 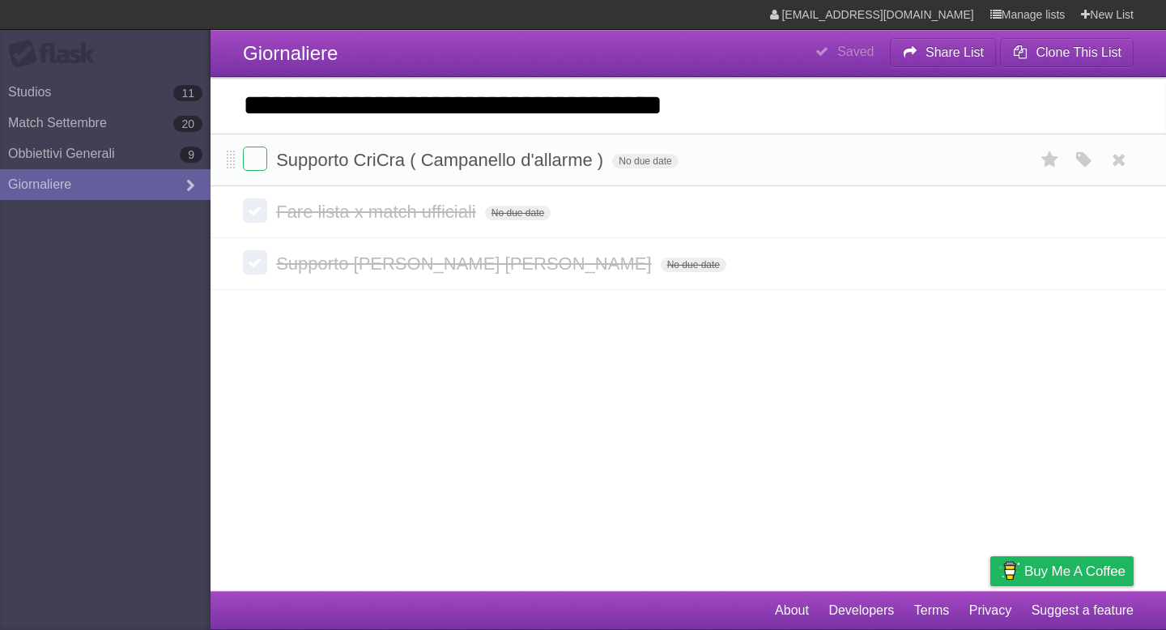 What do you see at coordinates (191, 155) in the screenshot?
I see `b: 9` at bounding box center [191, 155].